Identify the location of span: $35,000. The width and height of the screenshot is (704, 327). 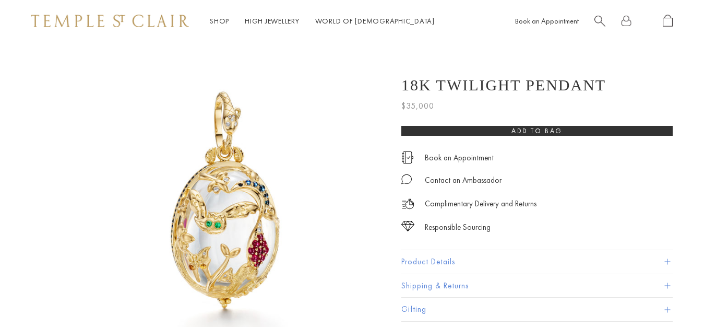
(417, 106).